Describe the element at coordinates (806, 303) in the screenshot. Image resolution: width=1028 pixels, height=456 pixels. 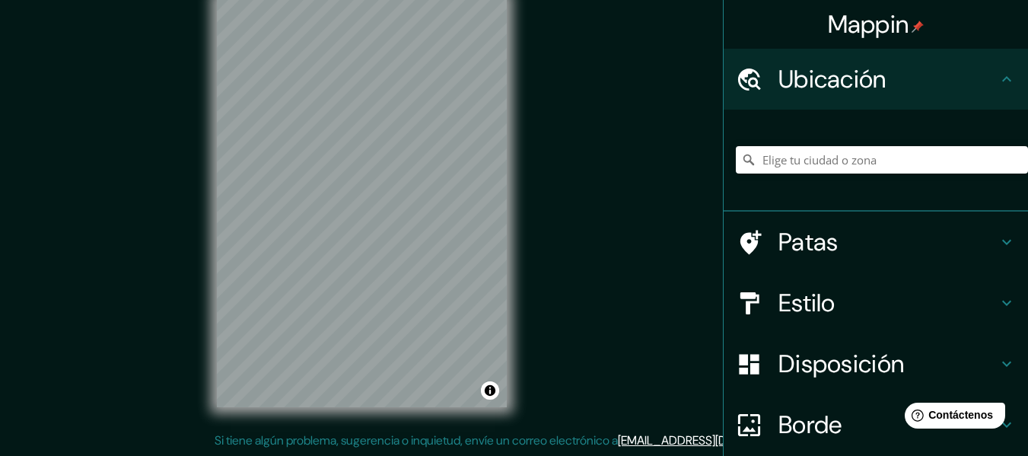
I see `font: Estilo` at that location.